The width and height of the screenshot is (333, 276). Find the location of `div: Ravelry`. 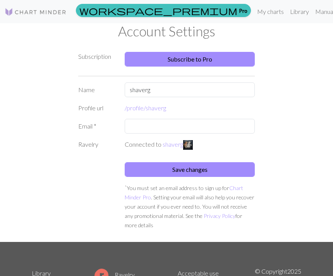

div: Ravelry is located at coordinates (97, 148).